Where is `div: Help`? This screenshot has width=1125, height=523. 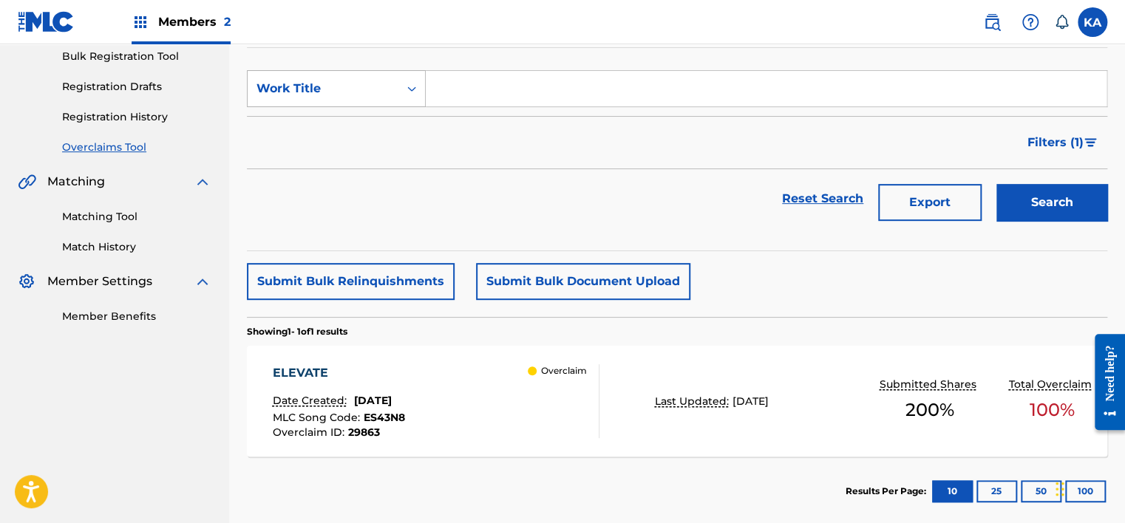 div: Help is located at coordinates (1030, 22).